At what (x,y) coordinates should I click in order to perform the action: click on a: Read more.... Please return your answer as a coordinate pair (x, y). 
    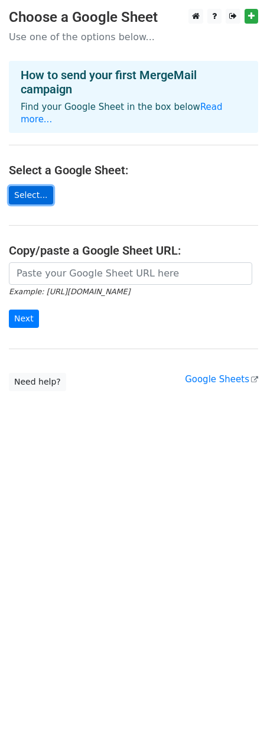
    Looking at the image, I should click on (122, 113).